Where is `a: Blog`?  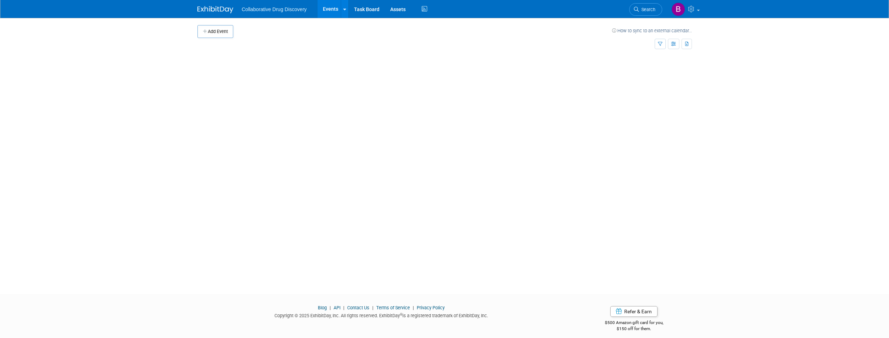 a: Blog is located at coordinates (322, 307).